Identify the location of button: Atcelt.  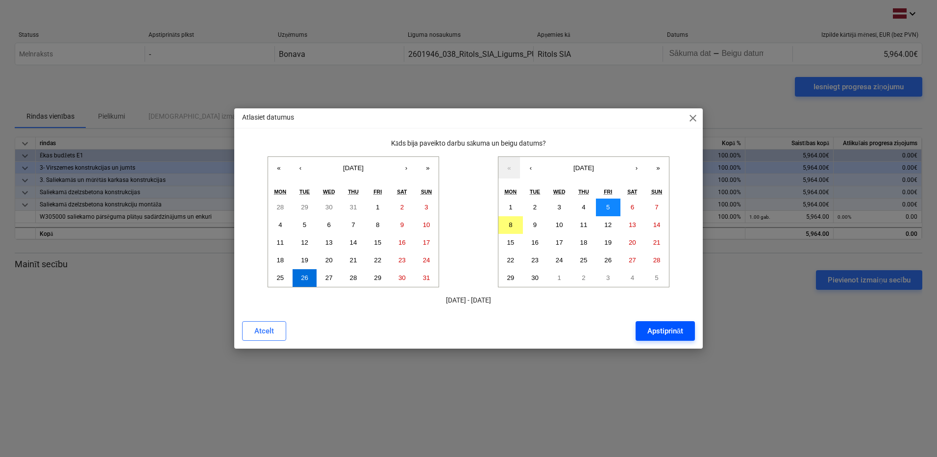
(264, 331).